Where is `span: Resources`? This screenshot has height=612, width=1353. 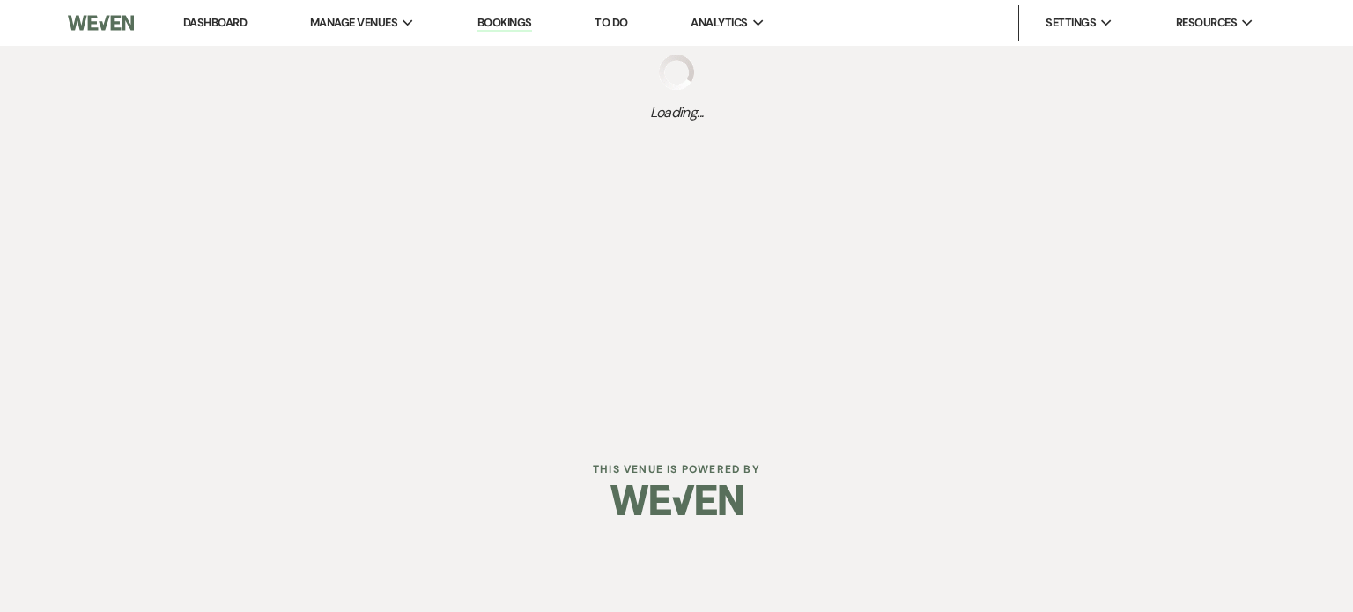
span: Resources is located at coordinates (1206, 23).